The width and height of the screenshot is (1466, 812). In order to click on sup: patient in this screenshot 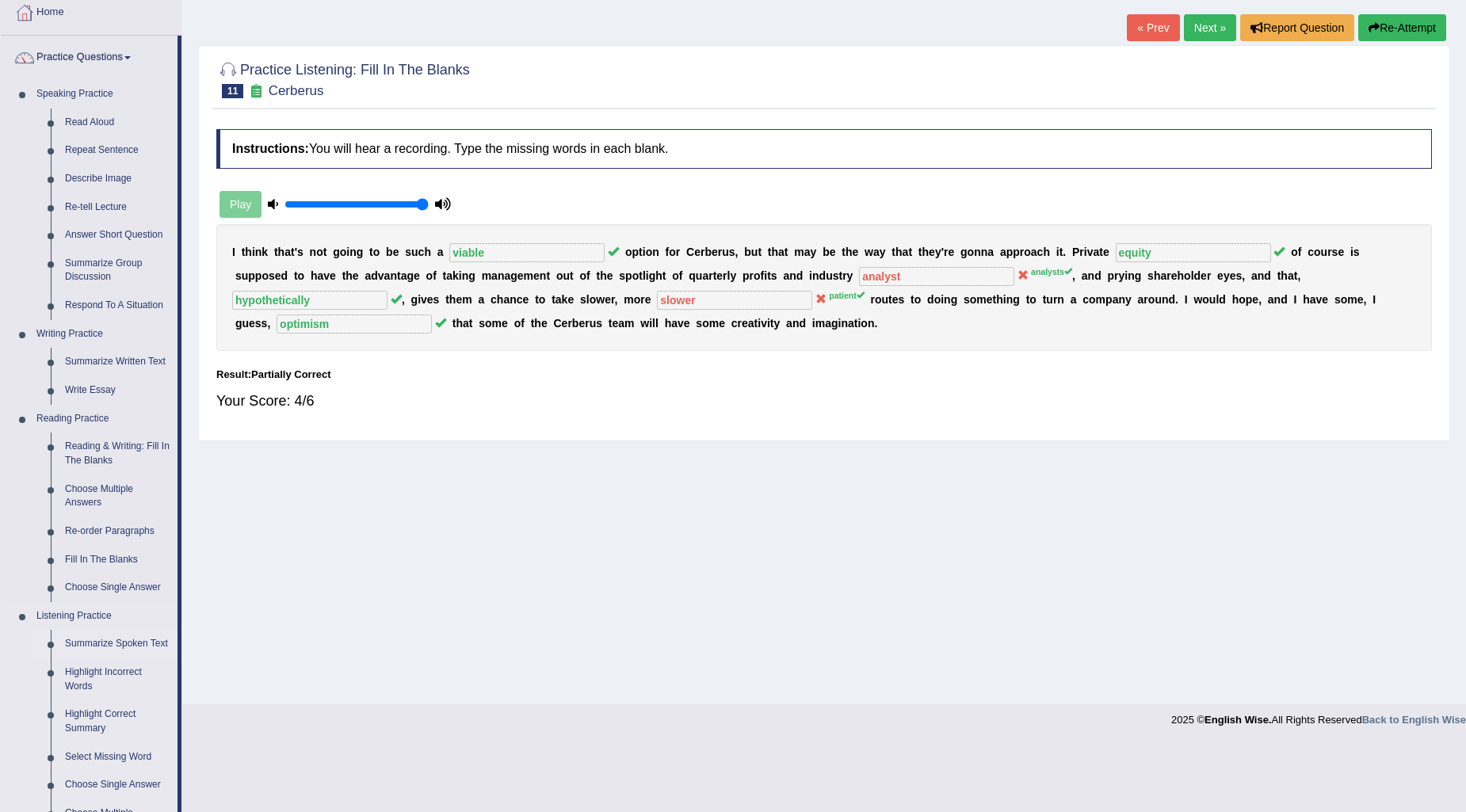, I will do `click(846, 295)`.